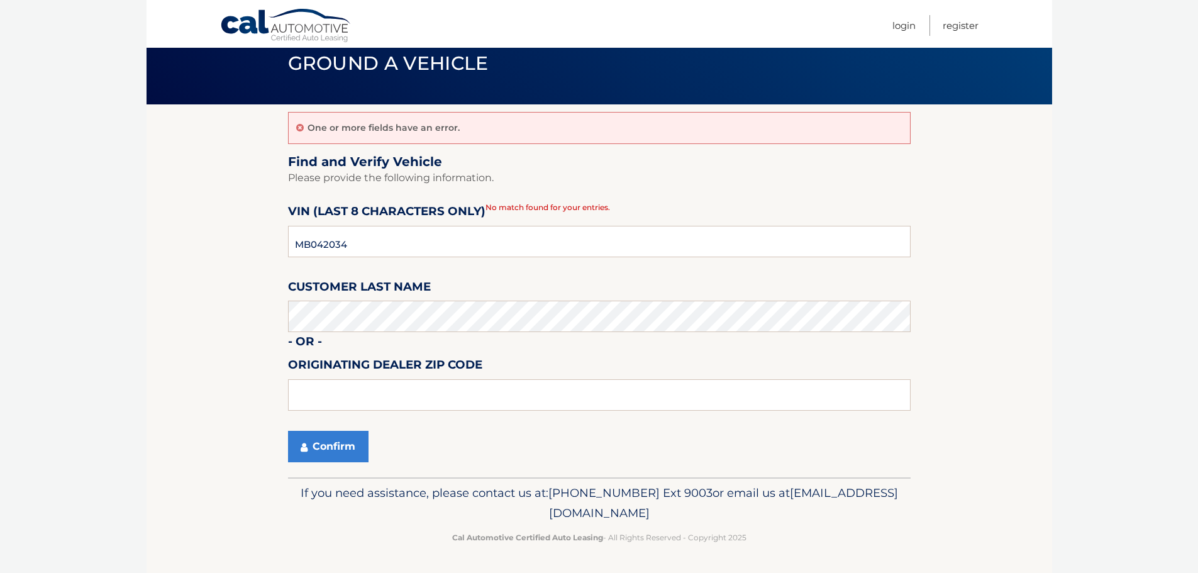 The height and width of the screenshot is (573, 1198). I want to click on span: Ground a Vehicle, so click(388, 63).